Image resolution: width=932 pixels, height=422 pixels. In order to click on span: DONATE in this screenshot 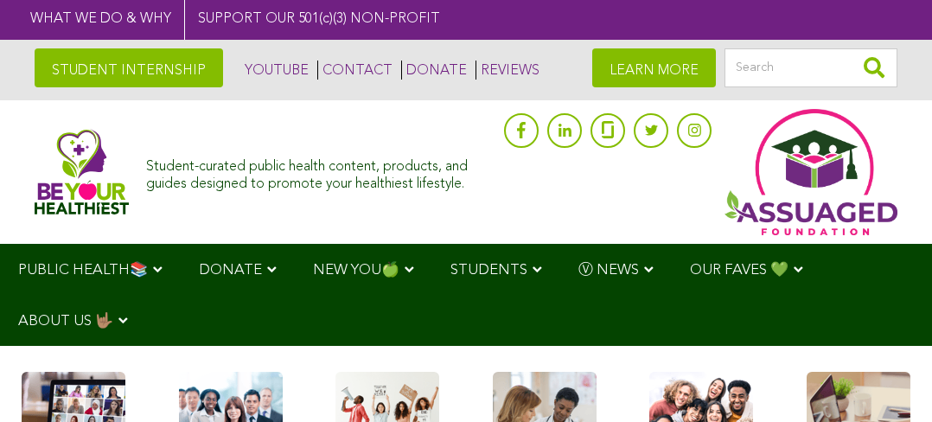, I will do `click(230, 270)`.